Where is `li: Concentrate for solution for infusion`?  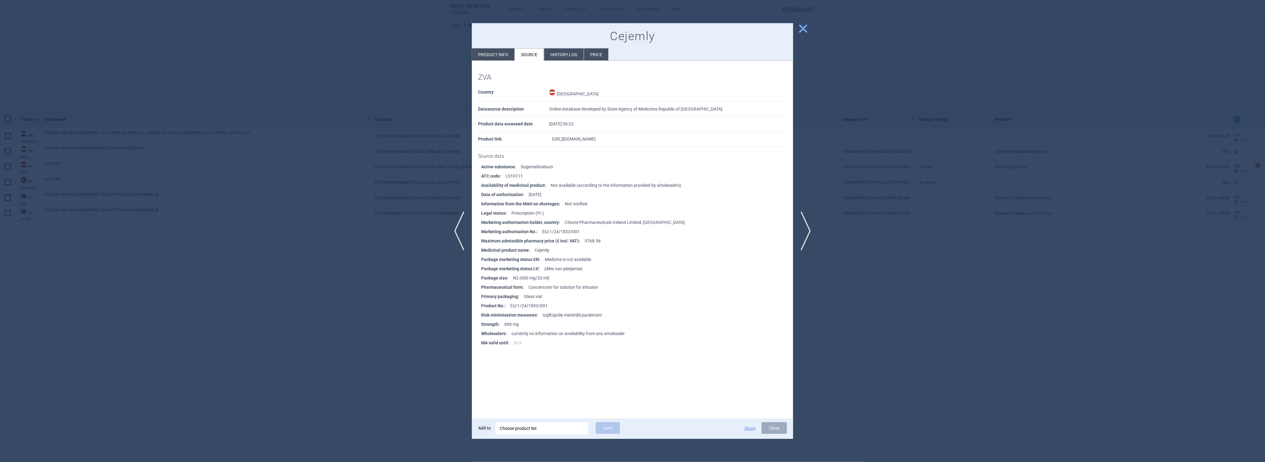
li: Concentrate for solution for infusion is located at coordinates (637, 287).